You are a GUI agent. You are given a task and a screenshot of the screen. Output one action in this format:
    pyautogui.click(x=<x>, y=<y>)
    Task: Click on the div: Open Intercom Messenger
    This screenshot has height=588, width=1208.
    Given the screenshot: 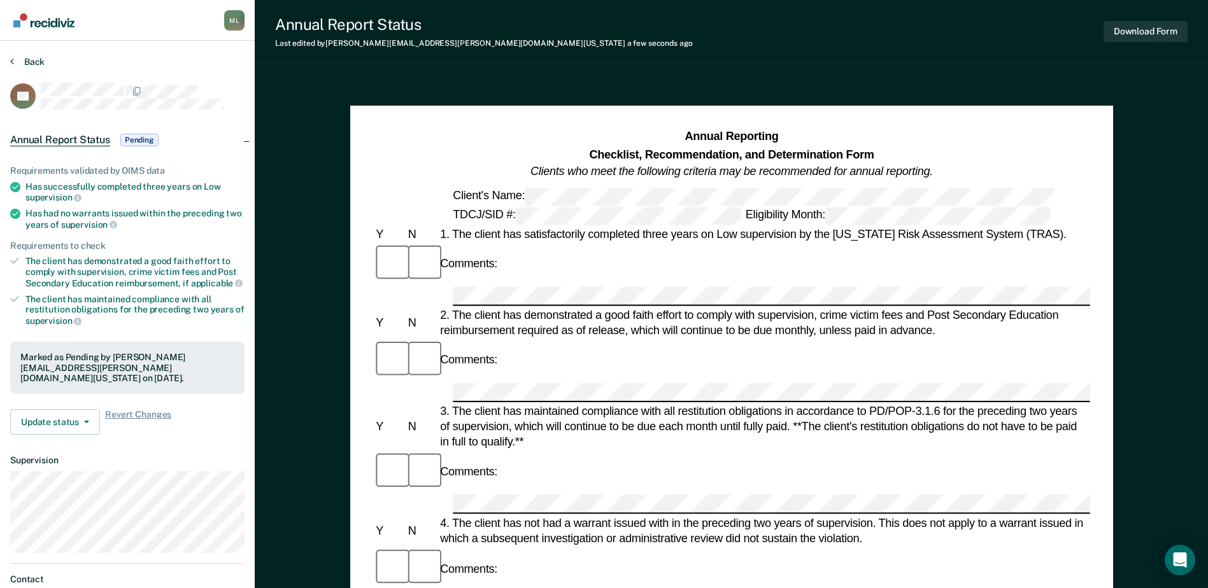 What is the action you would take?
    pyautogui.click(x=1180, y=560)
    